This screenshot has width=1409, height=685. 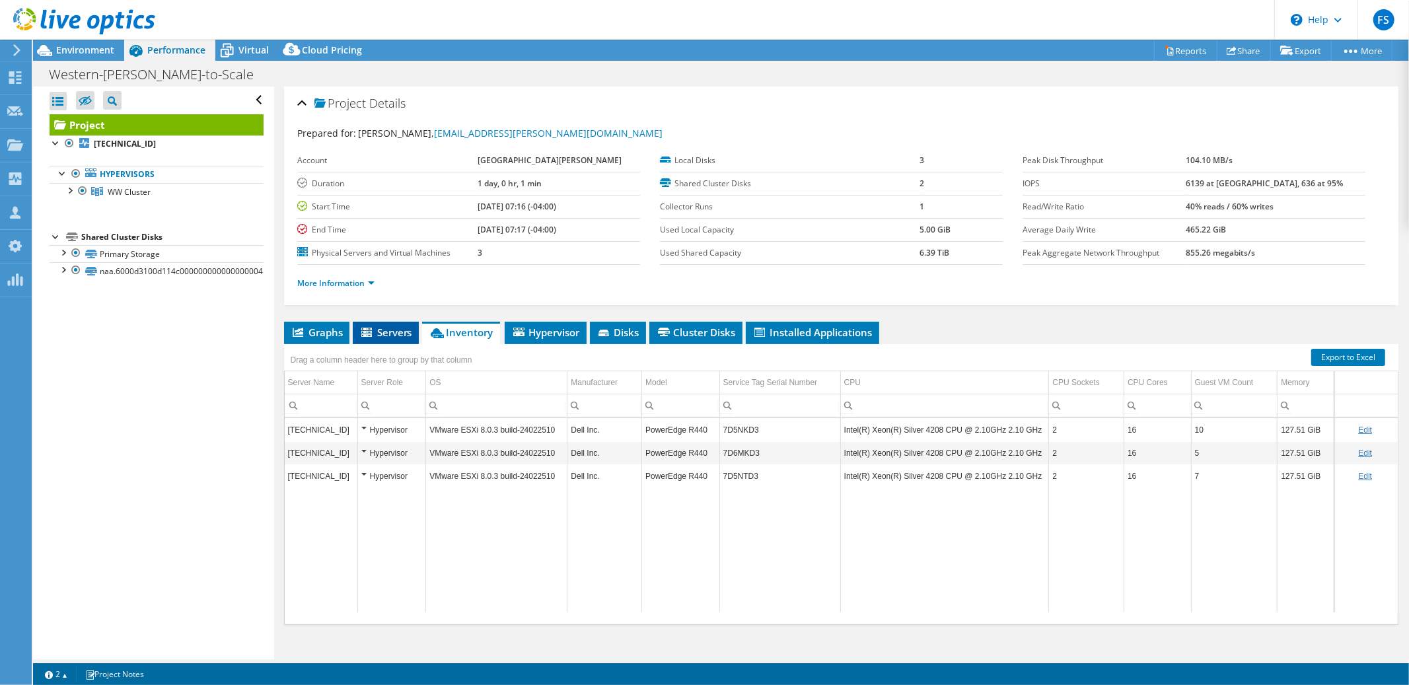 What do you see at coordinates (594, 382) in the screenshot?
I see `div: Manufacturer` at bounding box center [594, 382].